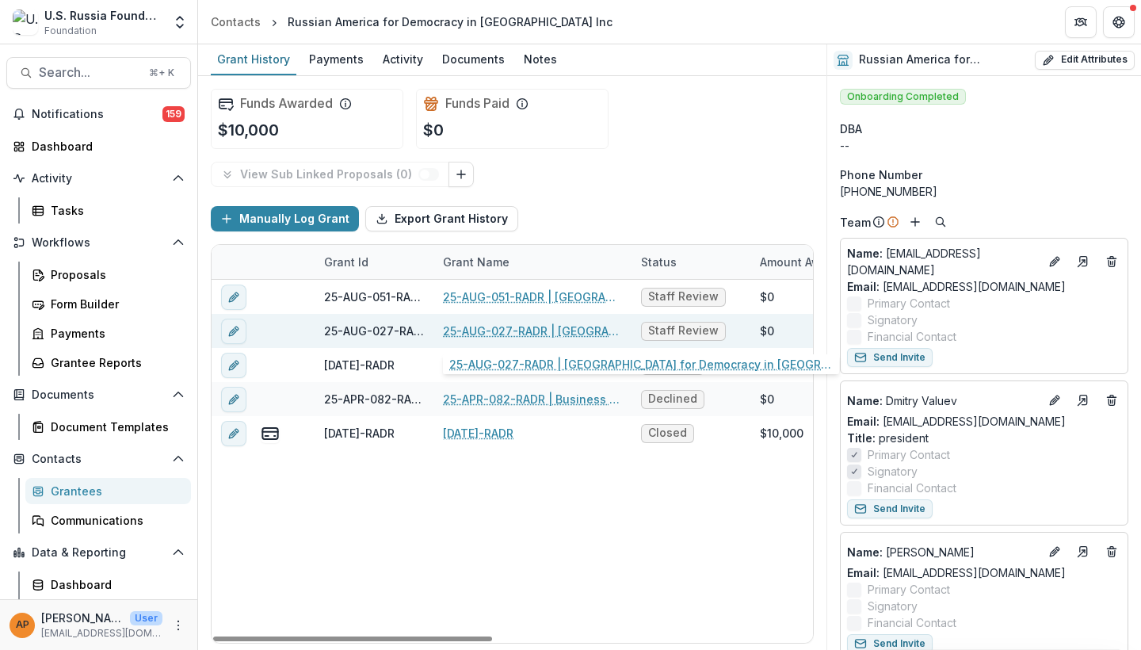 This screenshot has height=650, width=1141. I want to click on span: Contacts, so click(98, 459).